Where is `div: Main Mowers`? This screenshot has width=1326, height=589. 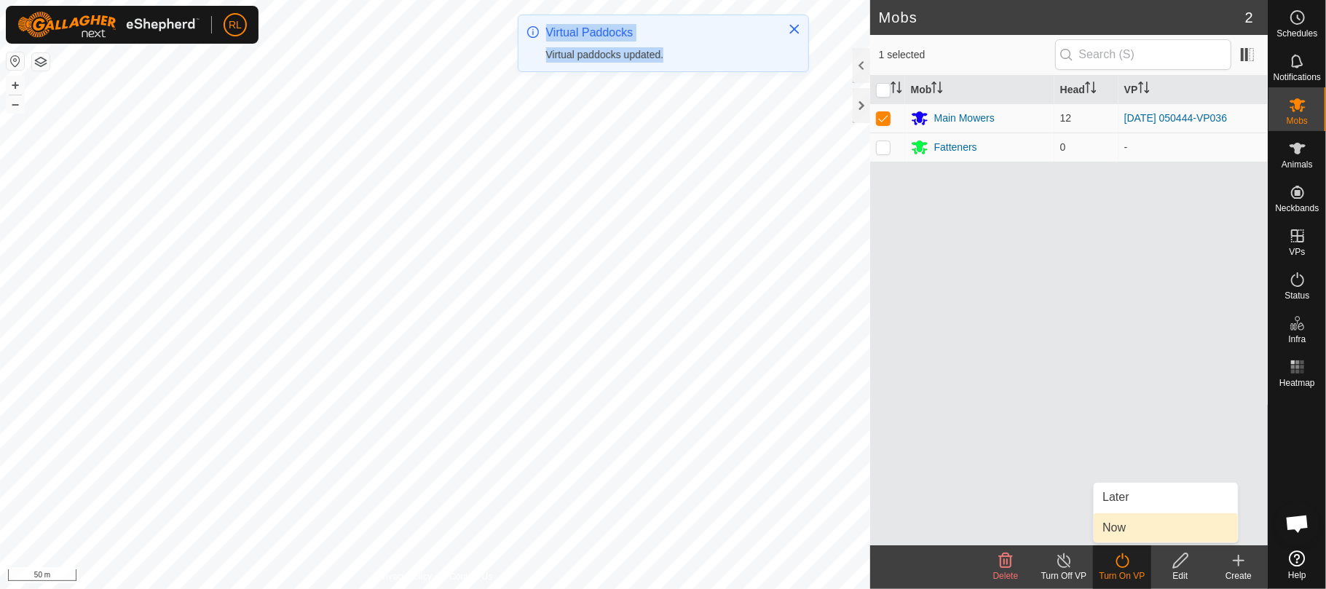 div: Main Mowers is located at coordinates (964, 118).